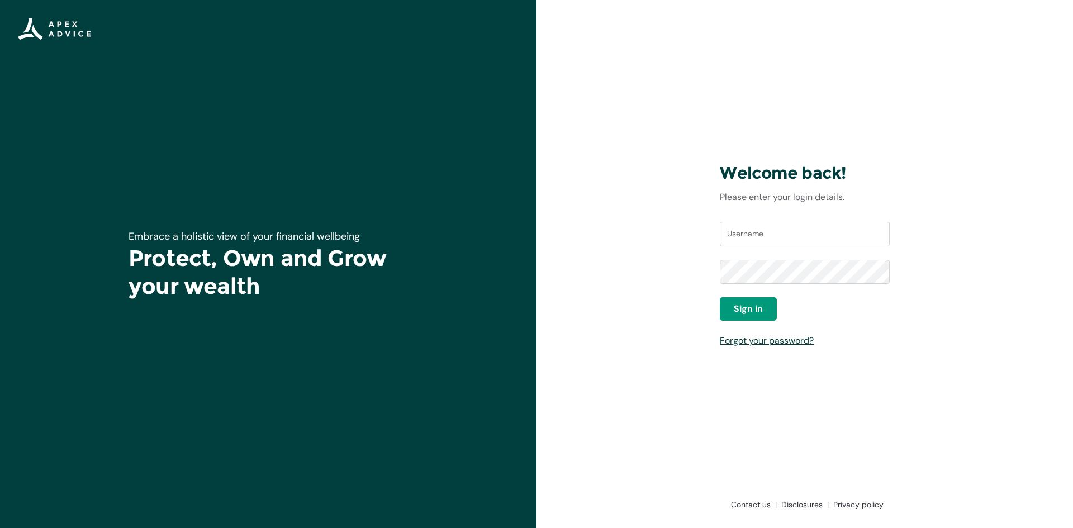  I want to click on p: Please enter your login details., so click(805, 197).